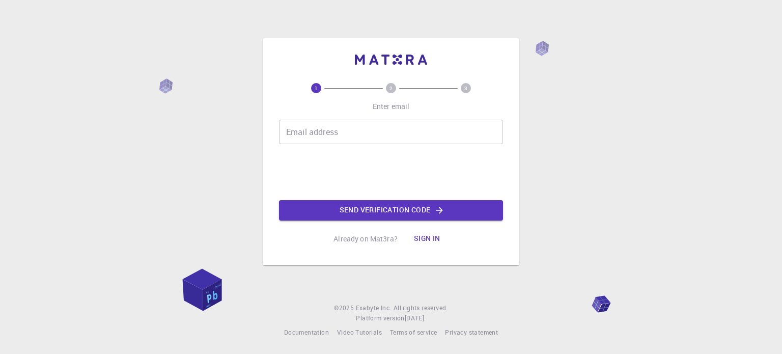 The image size is (782, 354). Describe the element at coordinates (414, 332) in the screenshot. I see `span: Terms of service` at that location.